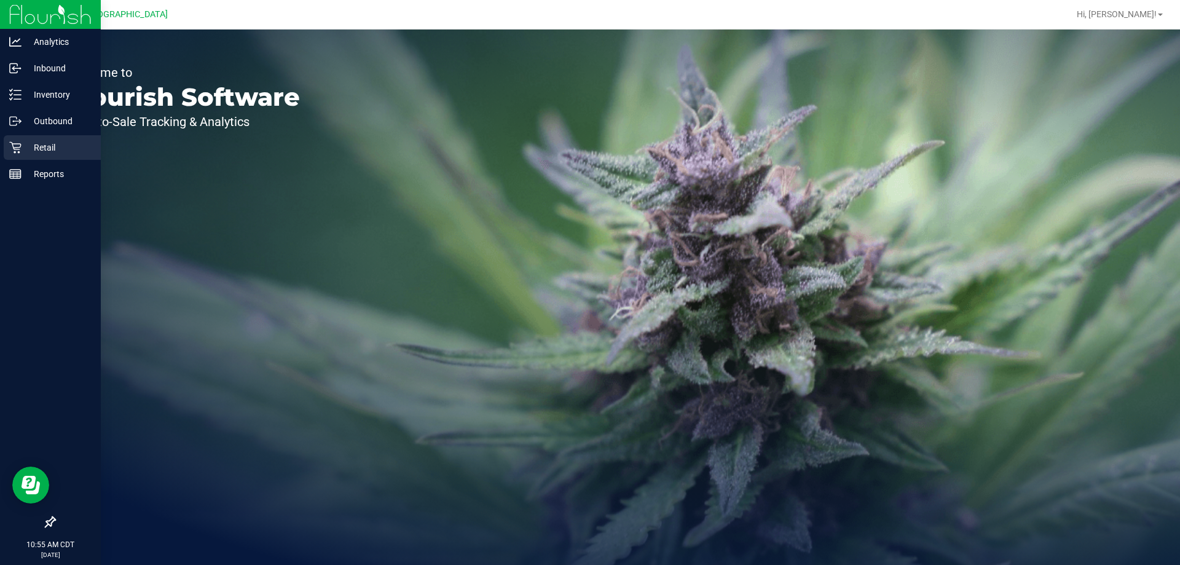 The width and height of the screenshot is (1180, 565). What do you see at coordinates (15, 121) in the screenshot?
I see `inline-svg: Outbound` at bounding box center [15, 121].